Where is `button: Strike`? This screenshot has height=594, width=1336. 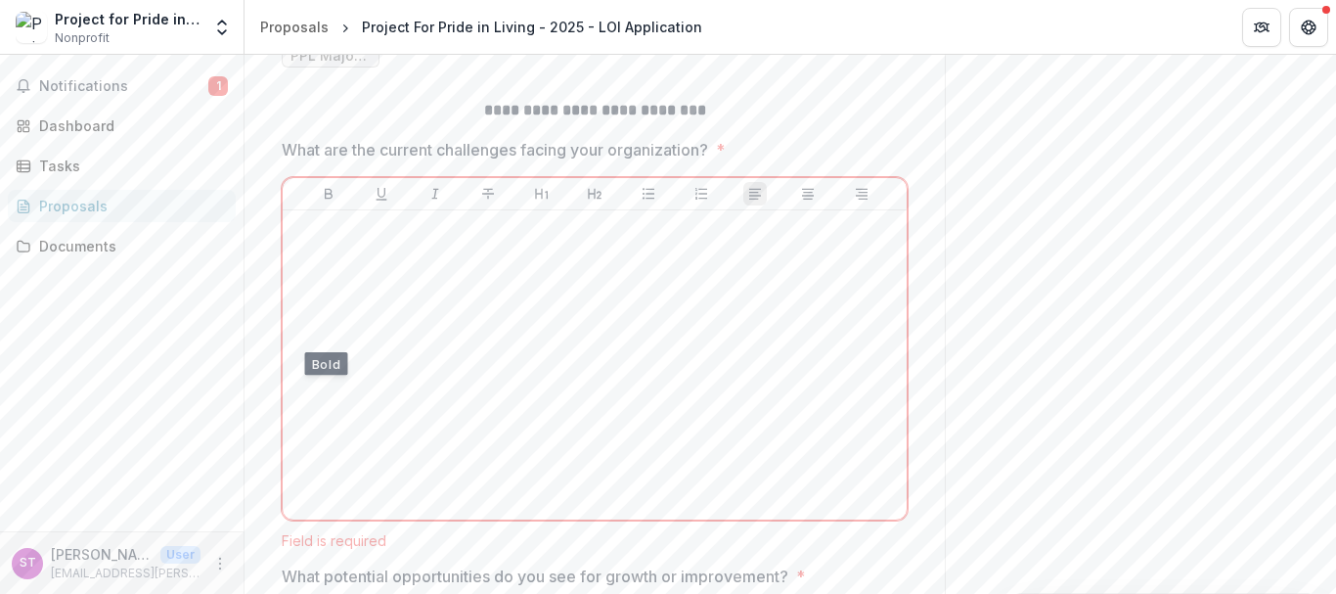 button: Strike is located at coordinates (488, 194).